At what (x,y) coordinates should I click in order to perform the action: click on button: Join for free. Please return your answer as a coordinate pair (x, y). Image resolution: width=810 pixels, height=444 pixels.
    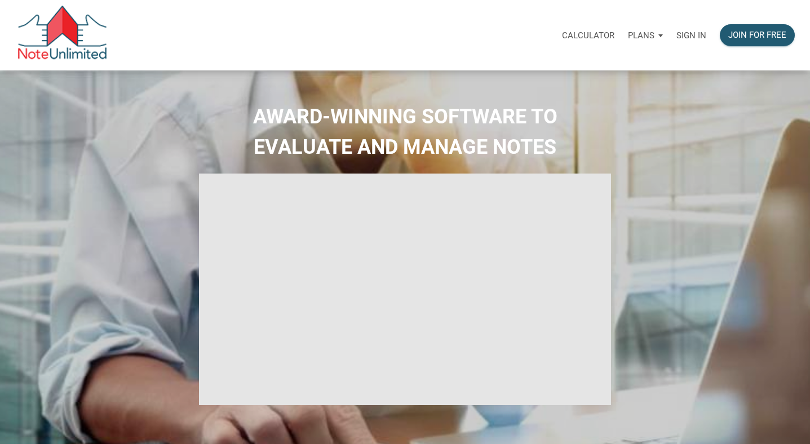
    Looking at the image, I should click on (757, 35).